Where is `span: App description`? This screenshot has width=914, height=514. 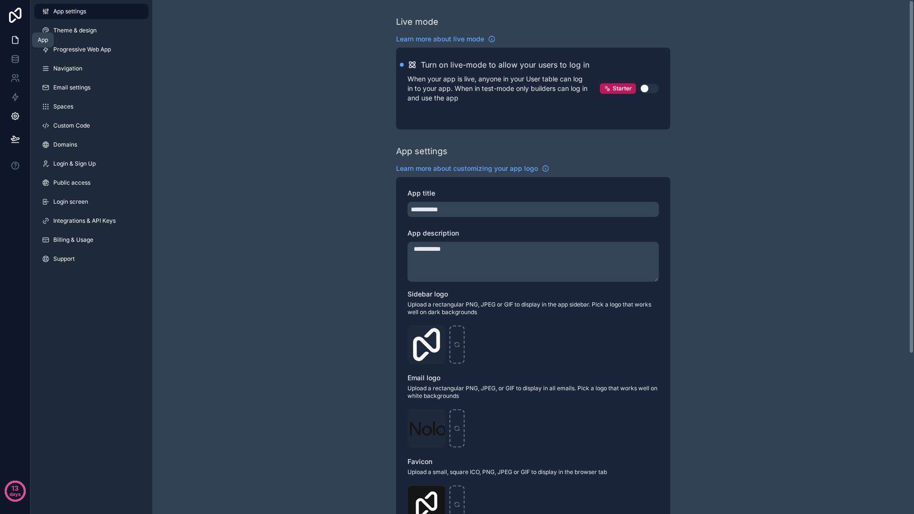
span: App description is located at coordinates (433, 233).